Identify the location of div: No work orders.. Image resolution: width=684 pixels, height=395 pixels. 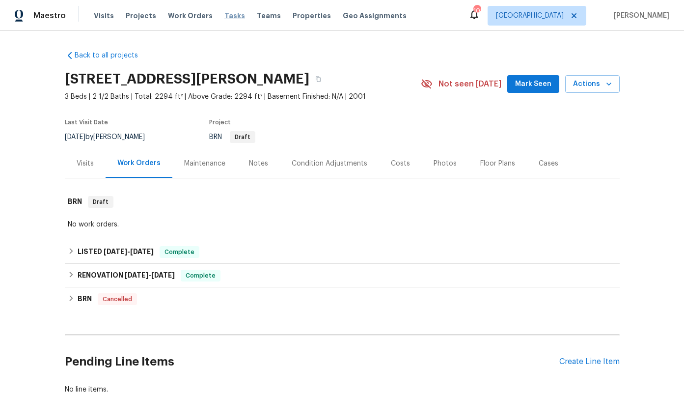
(342, 224).